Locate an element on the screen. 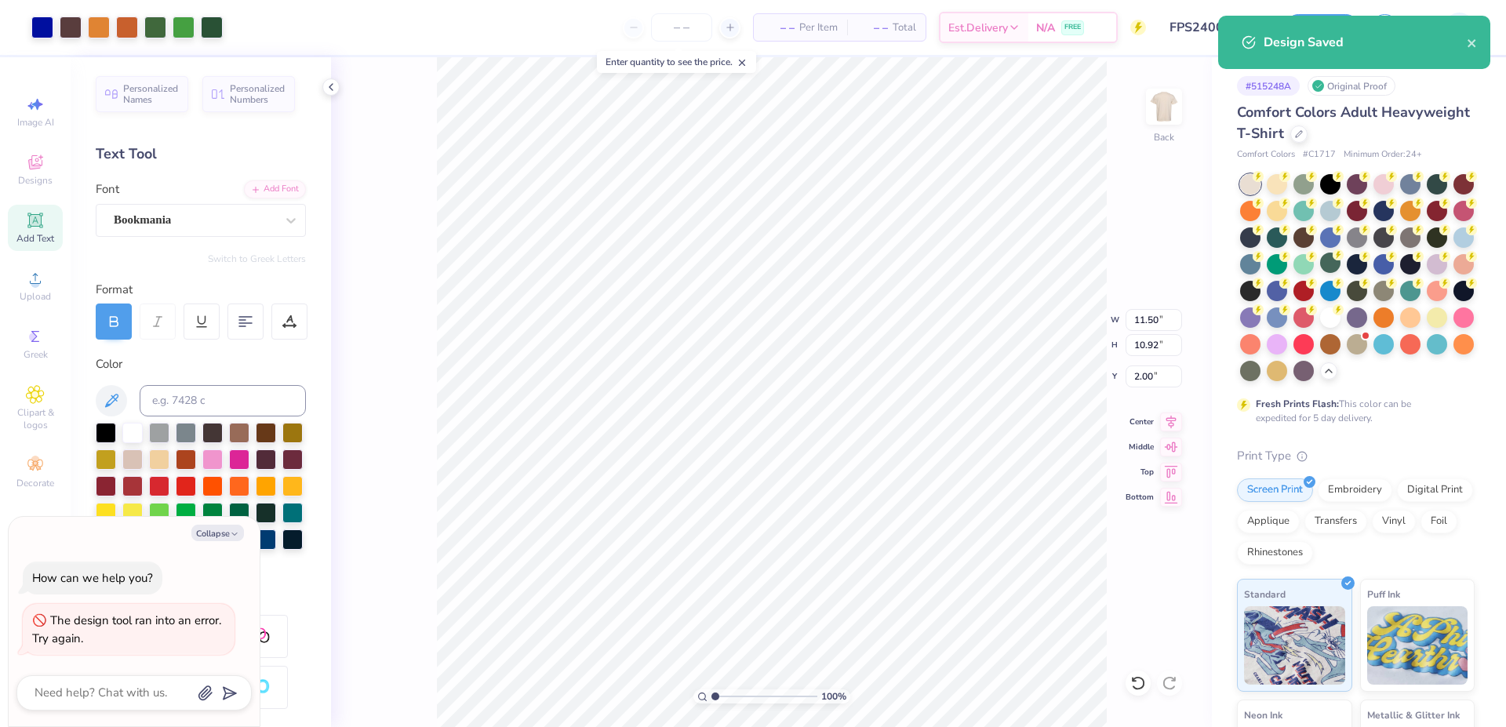 The height and width of the screenshot is (727, 1506). div: Transfers is located at coordinates (1336, 522).